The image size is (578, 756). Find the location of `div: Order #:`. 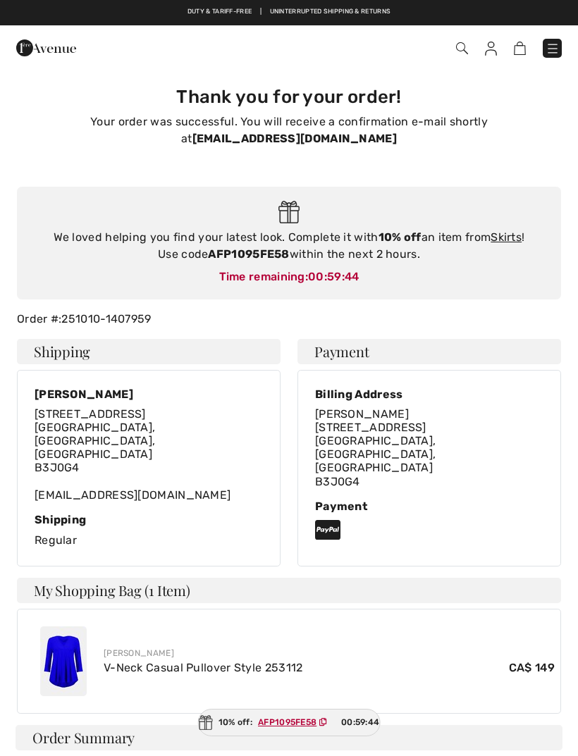

div: Order #: is located at coordinates (289, 319).